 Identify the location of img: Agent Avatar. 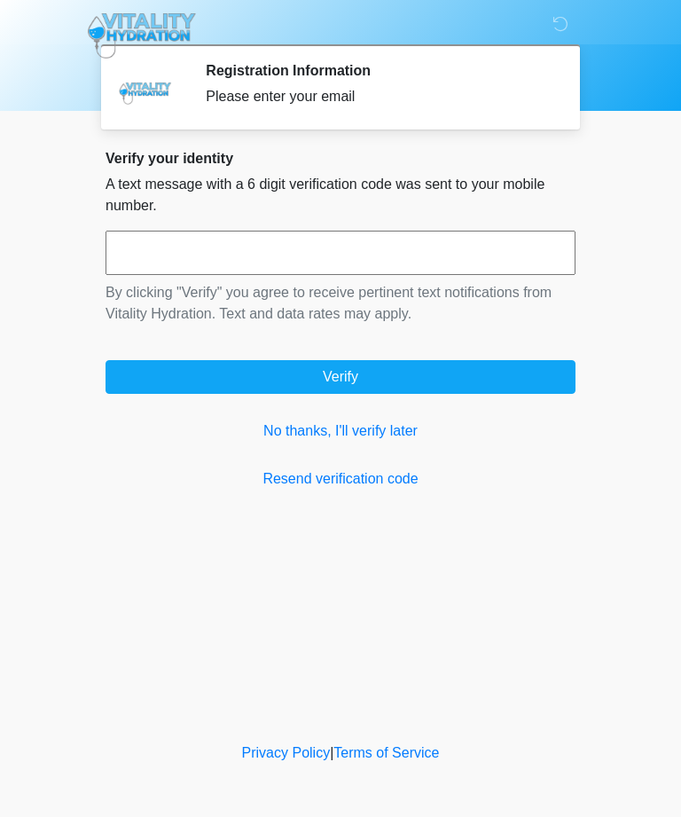
(146, 89).